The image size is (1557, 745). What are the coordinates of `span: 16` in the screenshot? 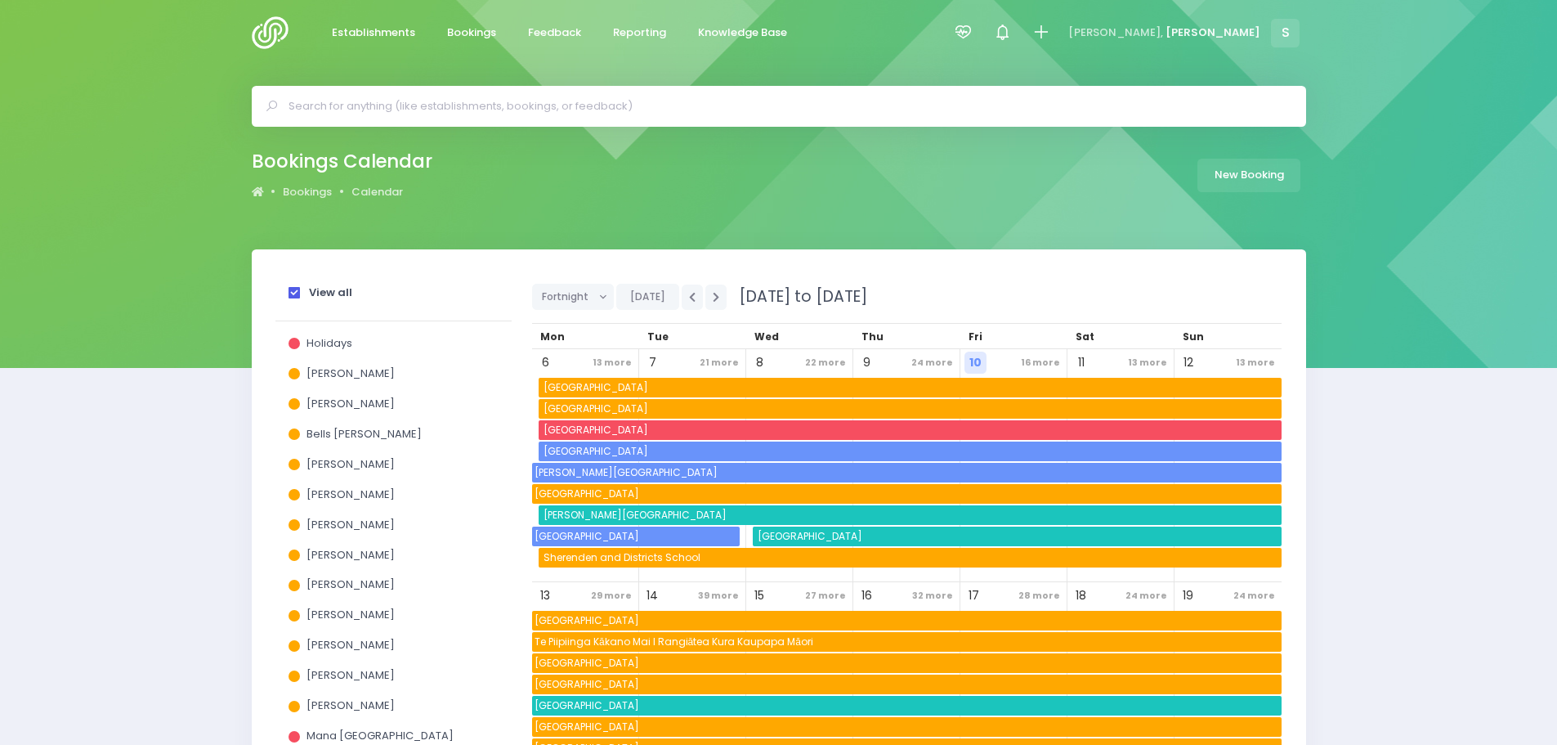 It's located at (867, 595).